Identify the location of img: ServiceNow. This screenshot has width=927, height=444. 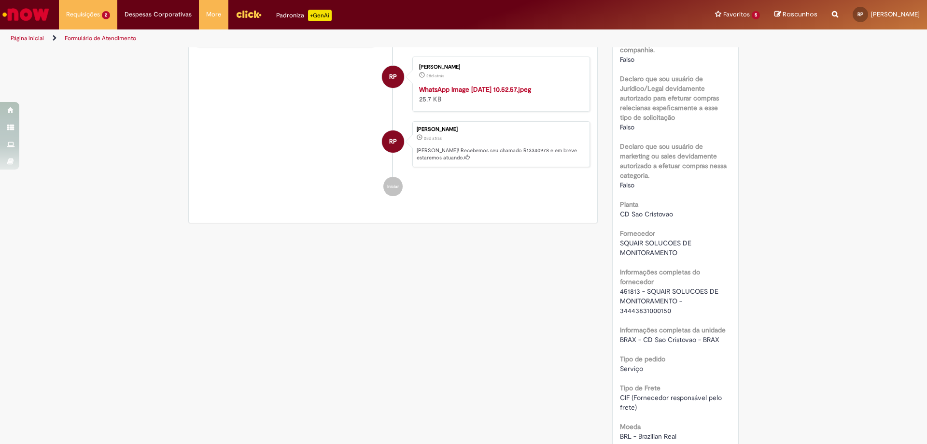
(26, 14).